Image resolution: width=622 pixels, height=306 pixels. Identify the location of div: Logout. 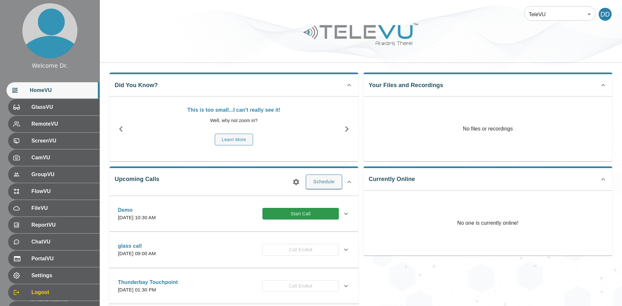
(54, 292).